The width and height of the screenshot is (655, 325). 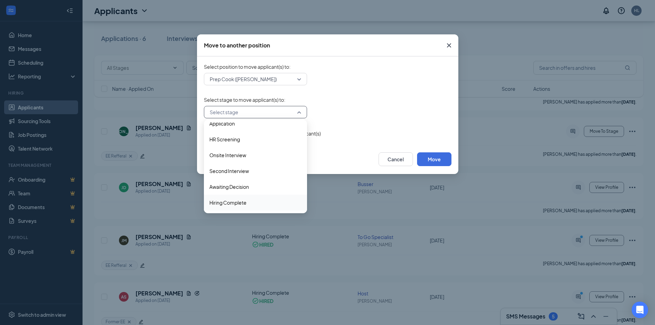 What do you see at coordinates (228, 203) in the screenshot?
I see `span: Hiring Complete` at bounding box center [228, 203].